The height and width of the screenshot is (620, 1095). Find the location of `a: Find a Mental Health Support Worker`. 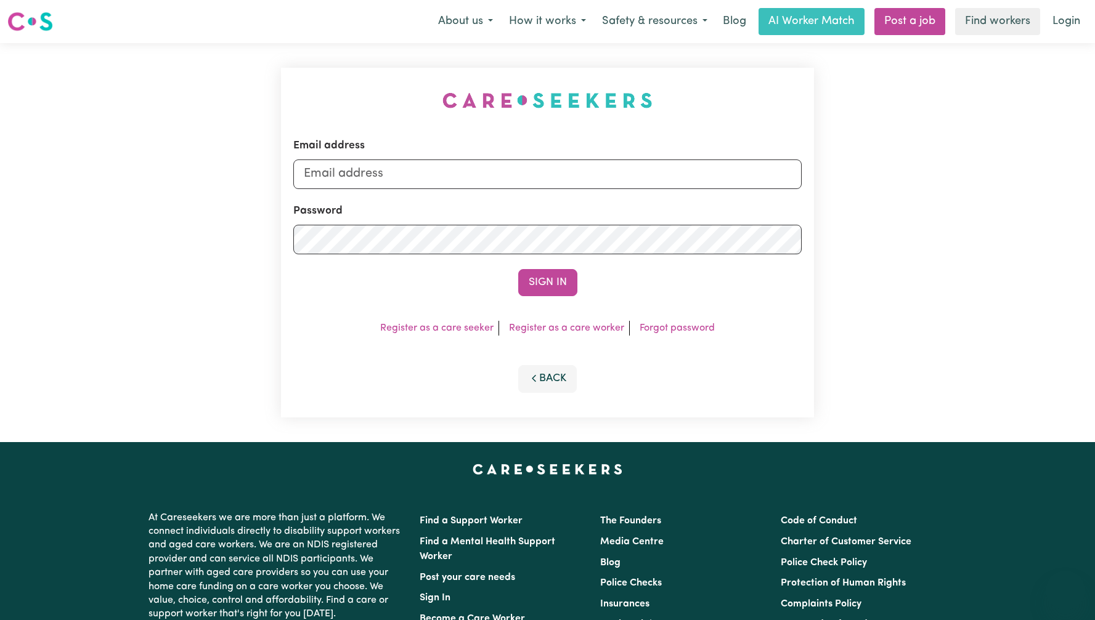

a: Find a Mental Health Support Worker is located at coordinates (487, 549).